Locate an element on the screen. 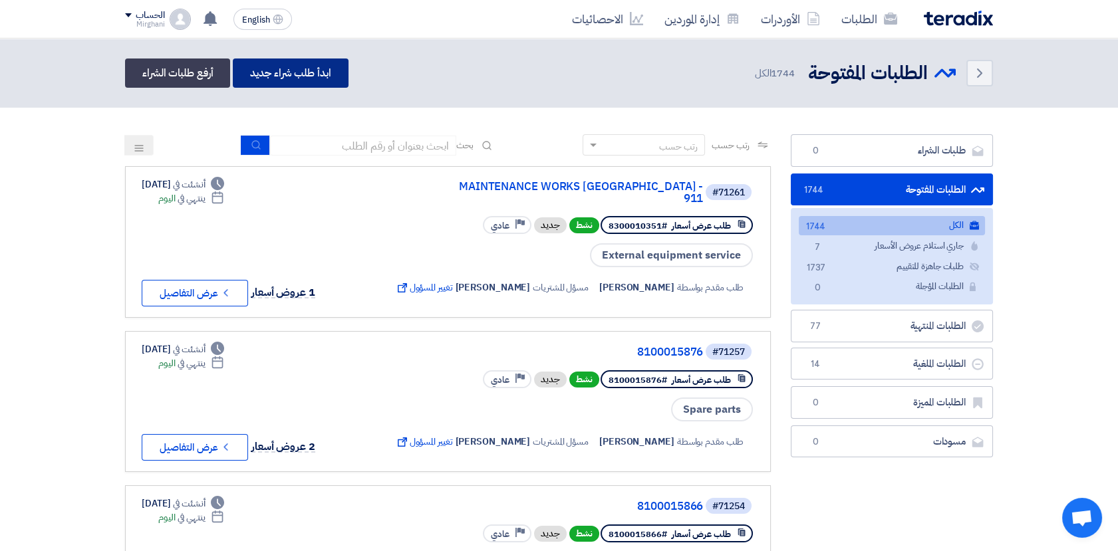  a: مسودات0 is located at coordinates (891, 441).